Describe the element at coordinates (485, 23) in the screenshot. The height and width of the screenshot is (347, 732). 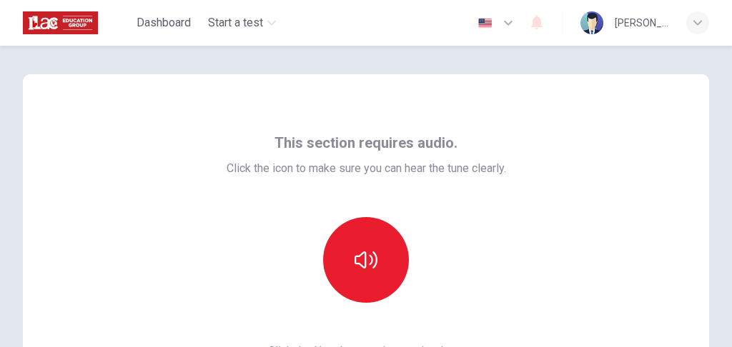
I see `img: en` at that location.